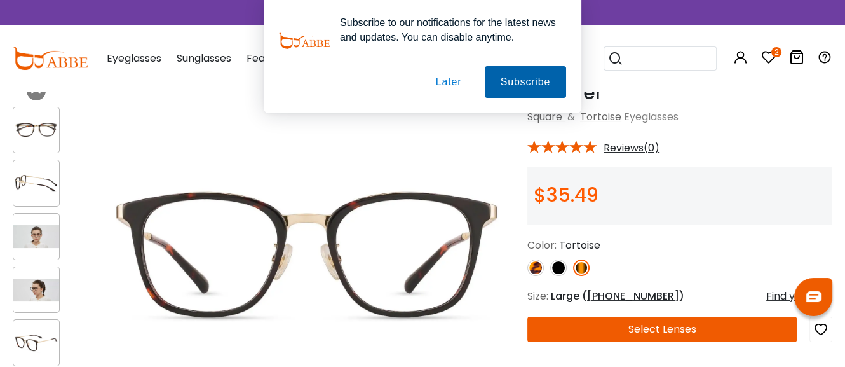  I want to click on button: Select Lenses, so click(662, 329).